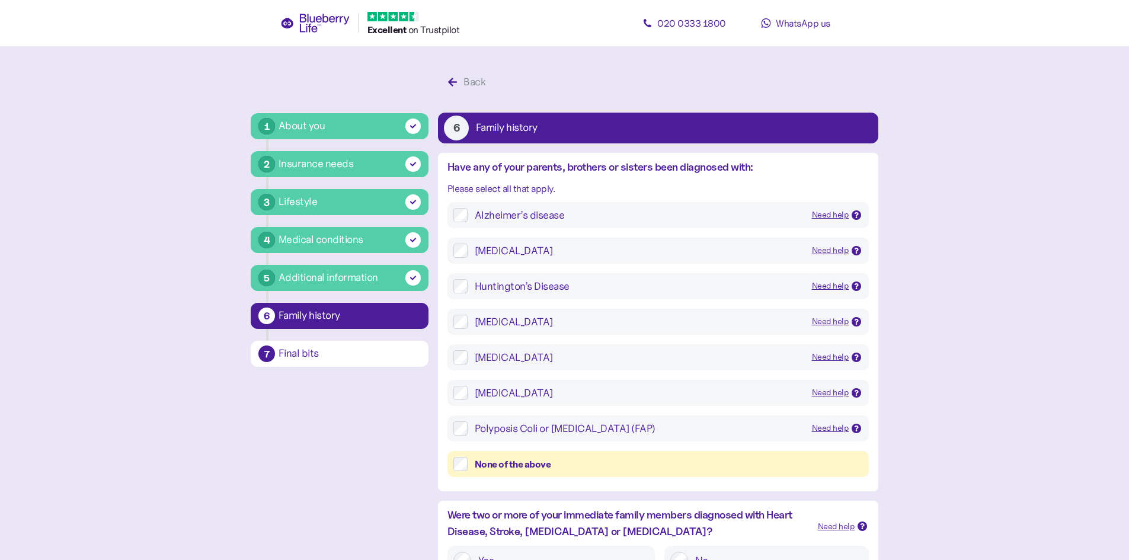 This screenshot has width=1129, height=560. What do you see at coordinates (267, 354) in the screenshot?
I see `div: 7` at bounding box center [267, 354].